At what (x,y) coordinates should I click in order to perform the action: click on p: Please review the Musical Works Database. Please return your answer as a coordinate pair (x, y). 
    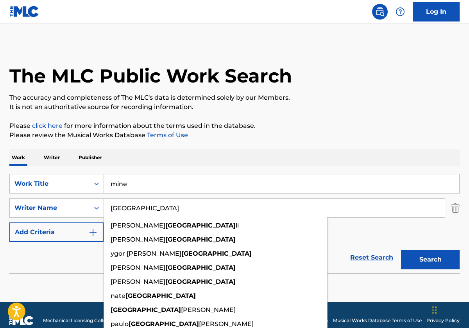
    Looking at the image, I should click on (235, 135).